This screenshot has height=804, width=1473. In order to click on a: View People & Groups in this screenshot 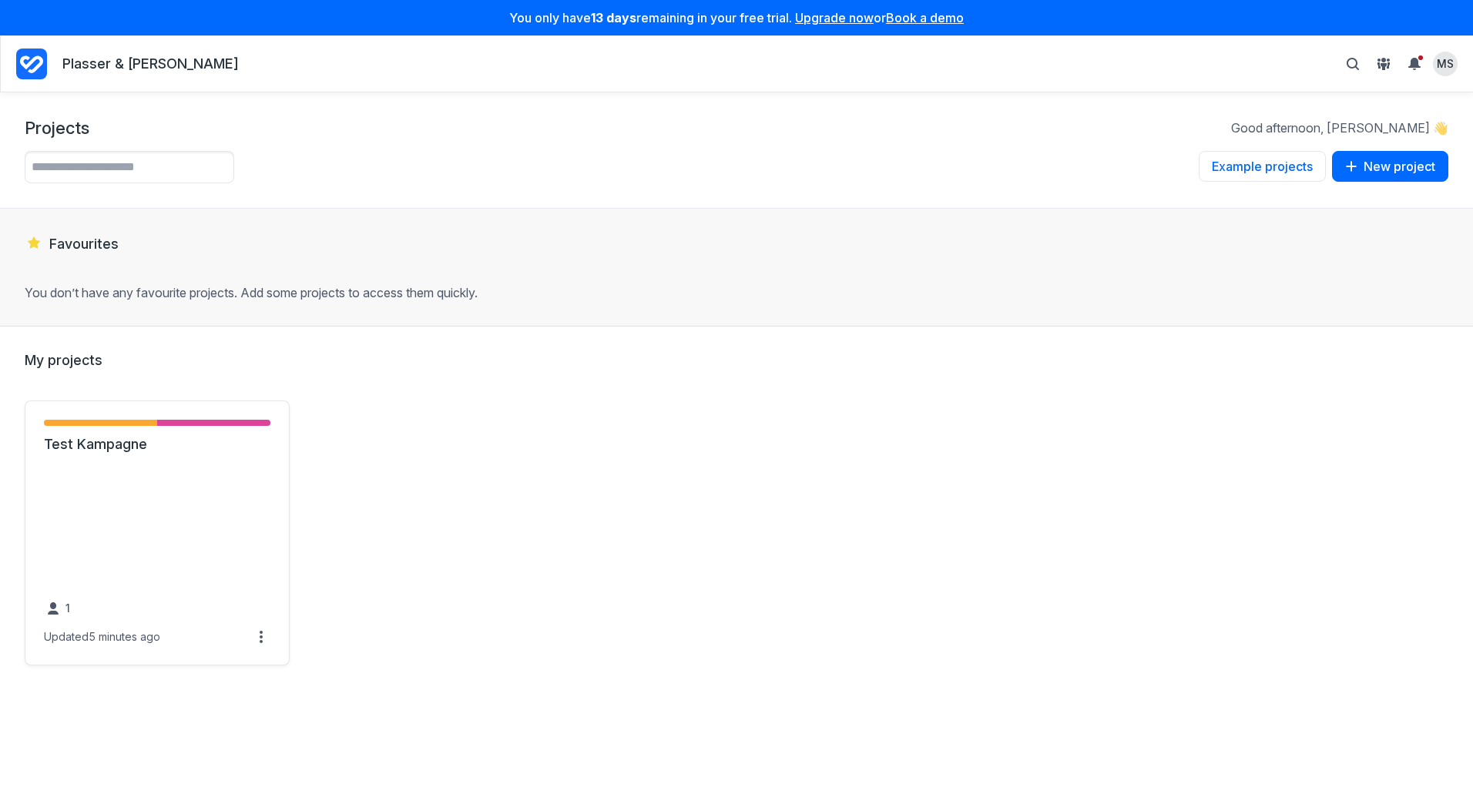, I will do `click(1384, 64)`.